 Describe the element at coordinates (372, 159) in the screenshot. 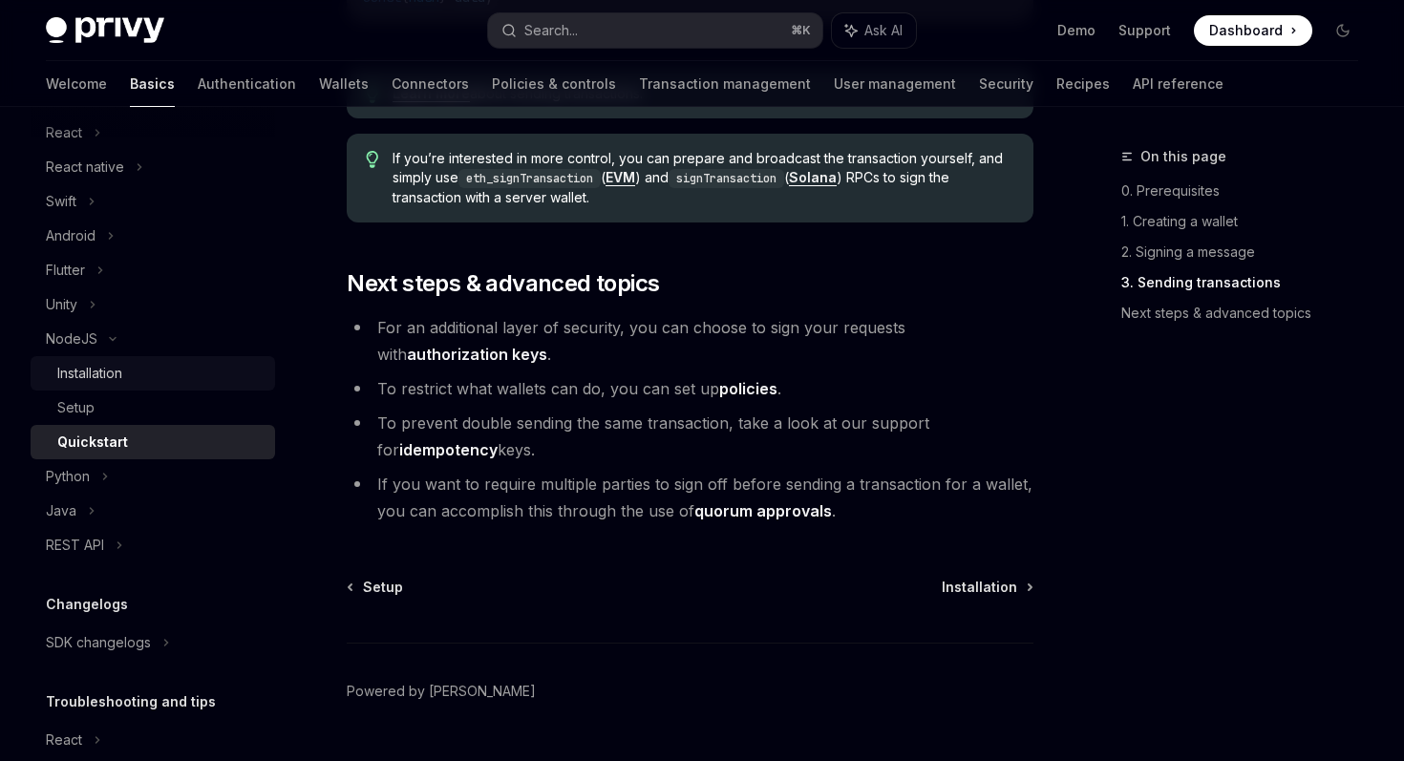

I see `svg: Tip` at that location.